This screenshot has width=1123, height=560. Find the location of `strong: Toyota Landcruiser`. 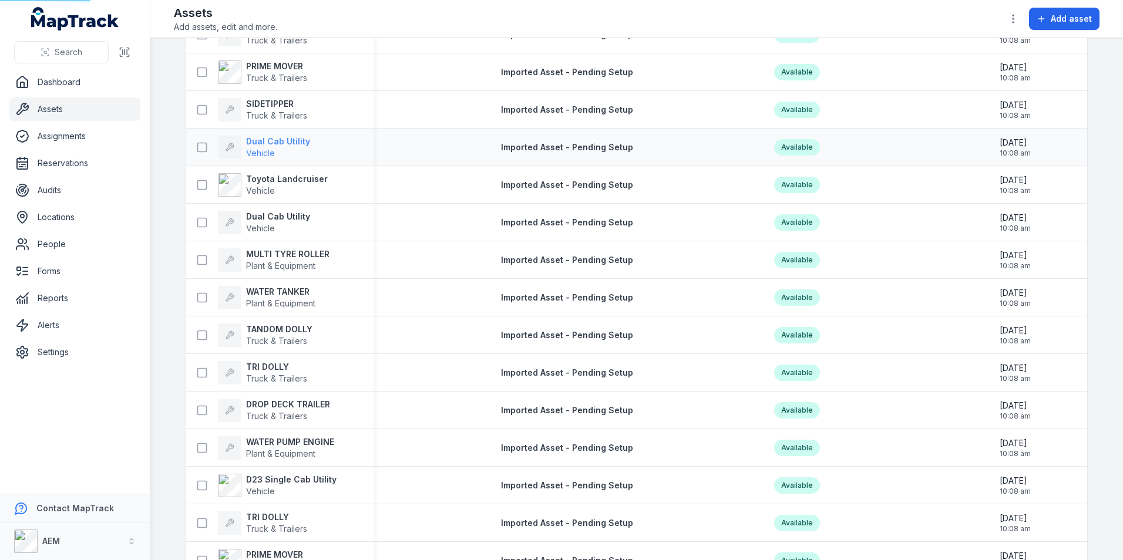

strong: Toyota Landcruiser is located at coordinates (287, 179).